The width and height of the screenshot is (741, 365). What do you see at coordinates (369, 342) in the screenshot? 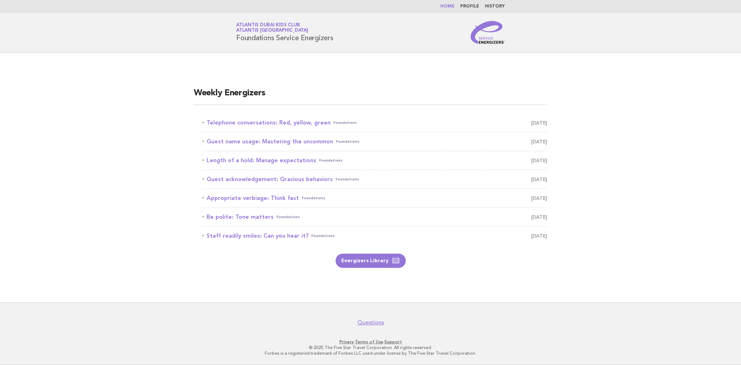
I see `a: Terms of Use` at bounding box center [369, 342].